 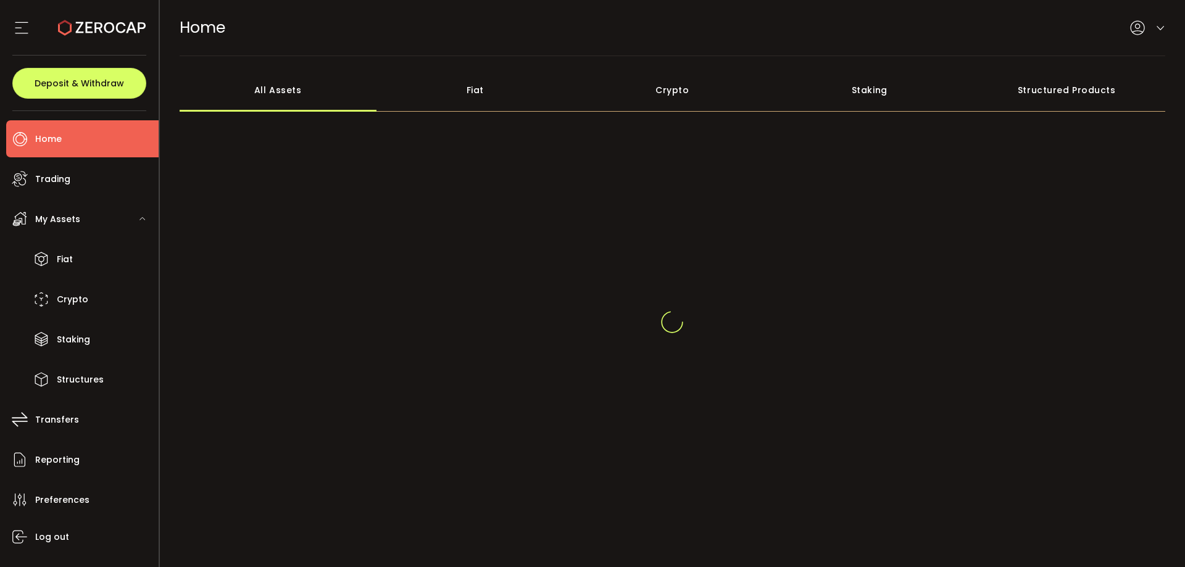 I want to click on span: Crypto, so click(x=72, y=299).